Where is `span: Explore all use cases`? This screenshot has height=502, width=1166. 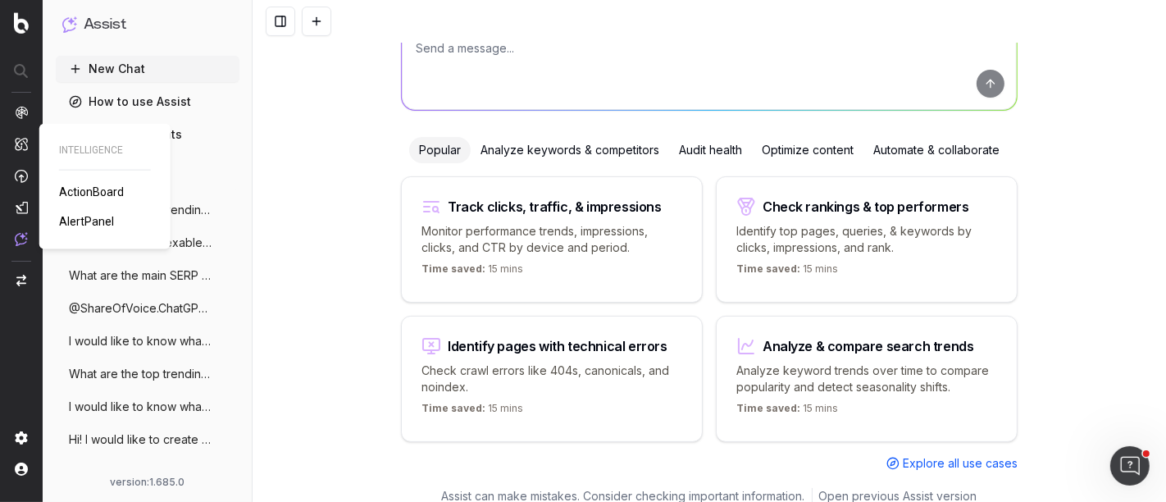 span: Explore all use cases is located at coordinates (960, 463).